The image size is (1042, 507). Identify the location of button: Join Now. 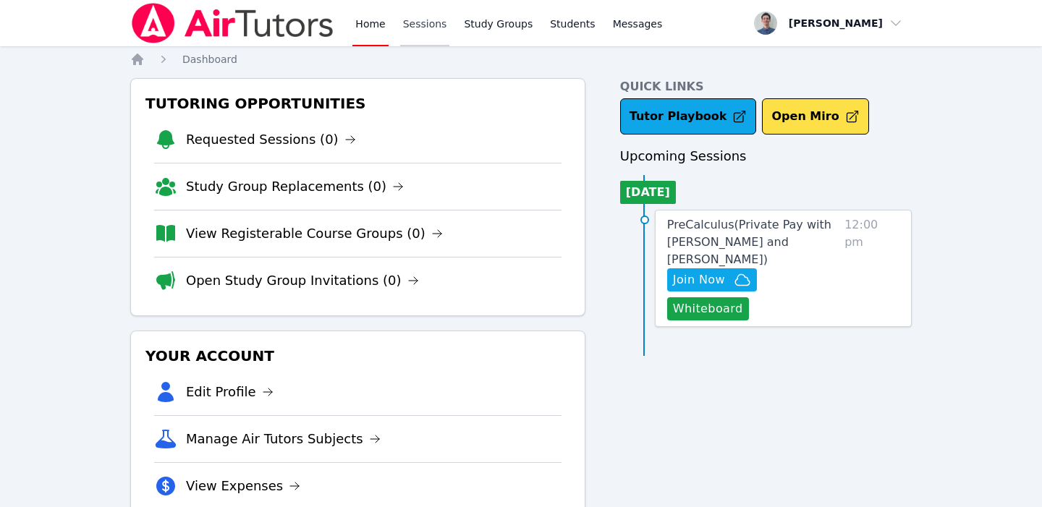
(712, 280).